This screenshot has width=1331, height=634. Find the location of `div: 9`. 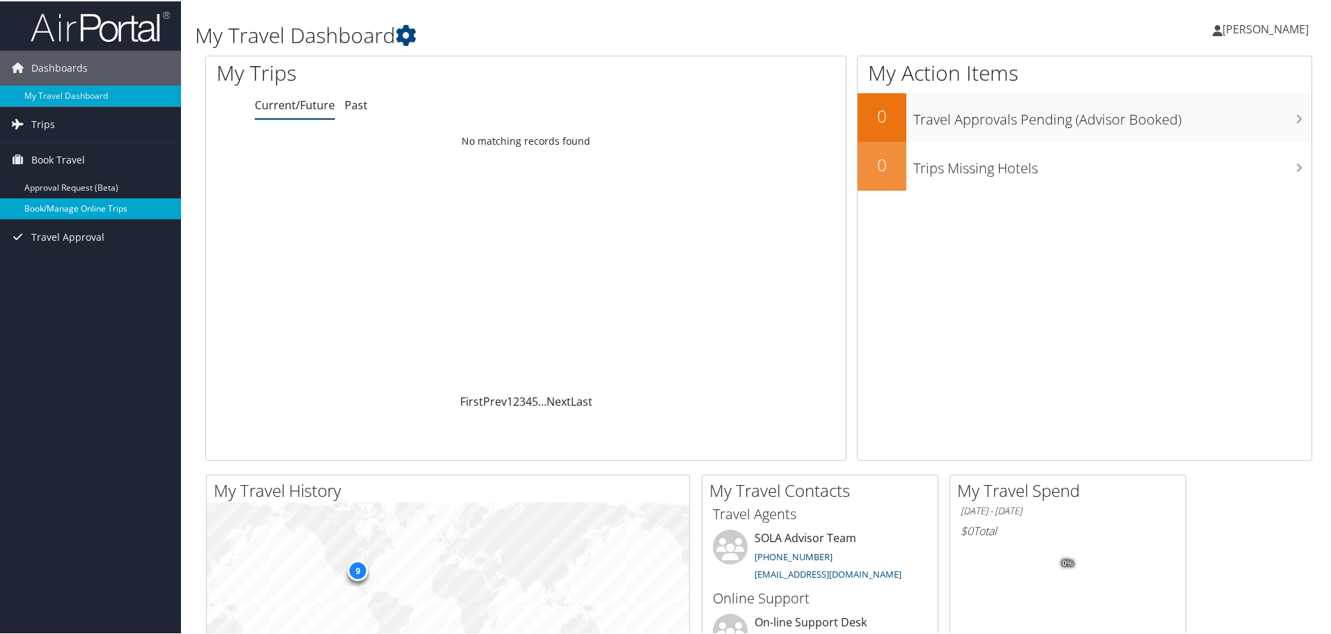

div: 9 is located at coordinates (358, 570).